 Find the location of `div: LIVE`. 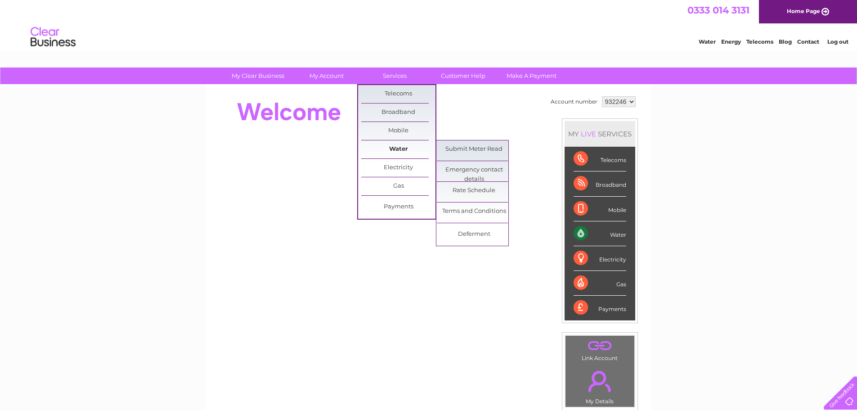

div: LIVE is located at coordinates (588, 134).